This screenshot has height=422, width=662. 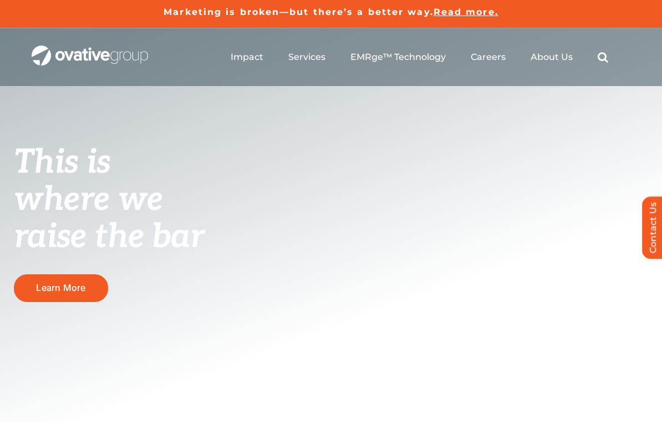 What do you see at coordinates (488, 57) in the screenshot?
I see `span: Careers` at bounding box center [488, 57].